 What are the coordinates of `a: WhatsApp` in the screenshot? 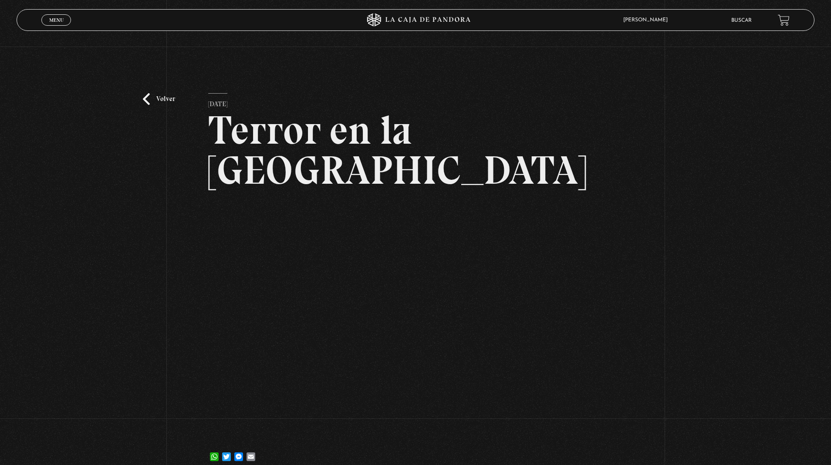 It's located at (214, 452).